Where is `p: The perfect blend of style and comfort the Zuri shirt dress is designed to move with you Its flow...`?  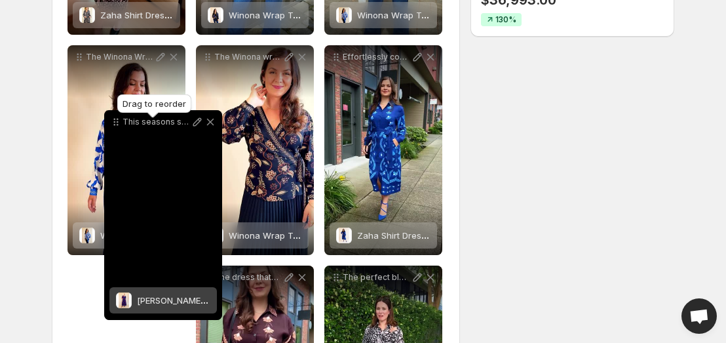
p: The perfect blend of style and comfort the Zuri shirt dress is designed to move with you Its flow... is located at coordinates (377, 277).